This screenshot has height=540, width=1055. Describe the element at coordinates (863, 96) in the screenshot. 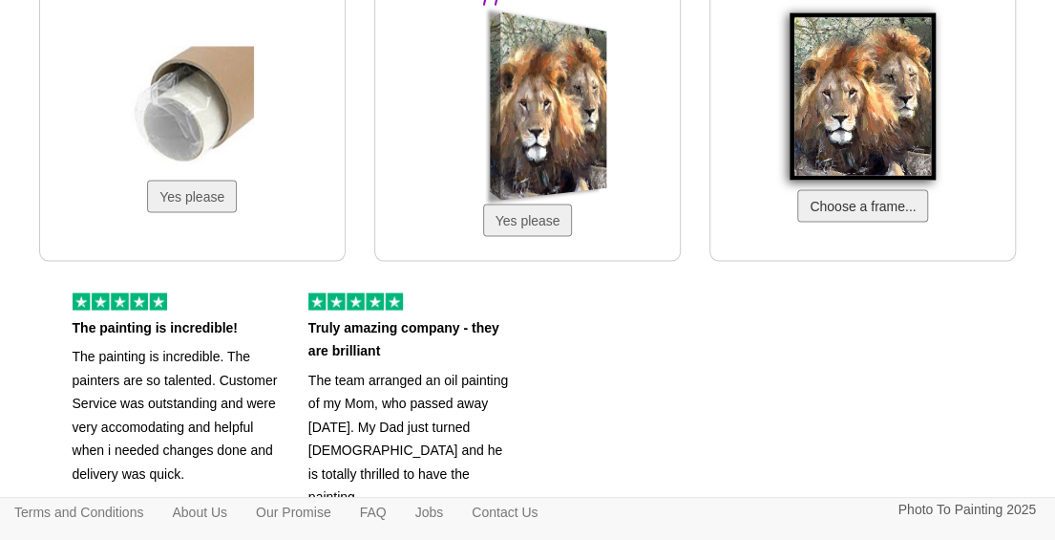

I see `img: Framed` at that location.